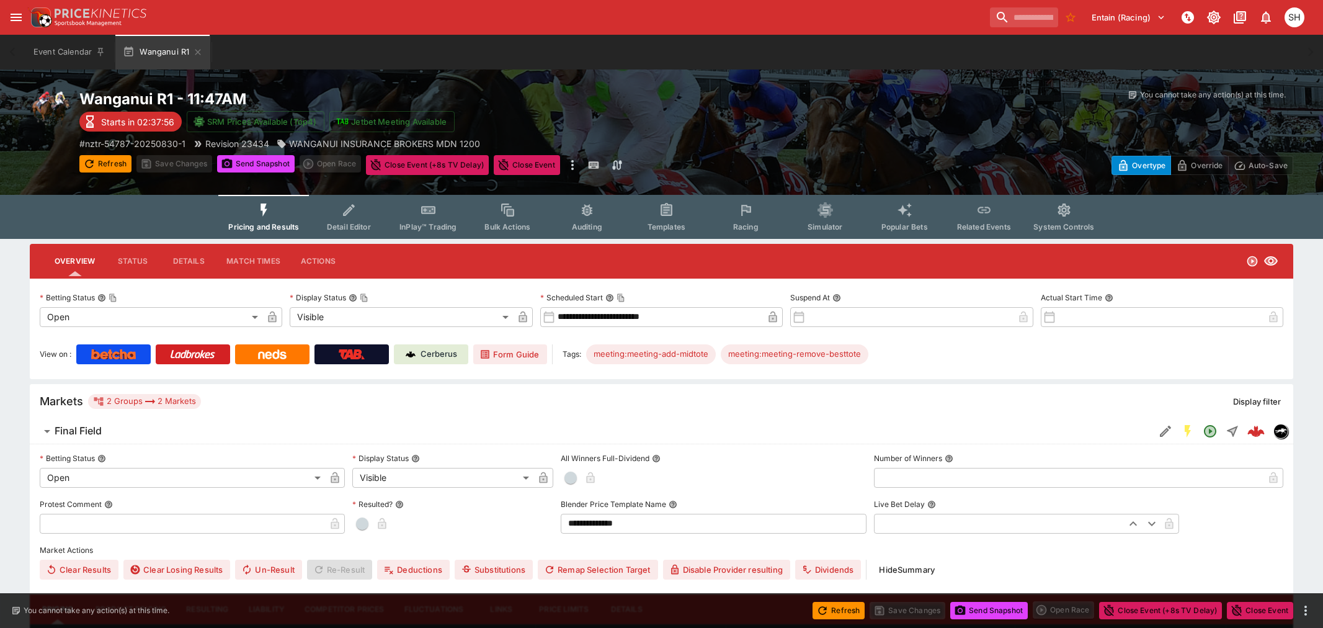 The width and height of the screenshot is (1323, 628). What do you see at coordinates (339, 569) in the screenshot?
I see `span: Re-Result` at bounding box center [339, 569].